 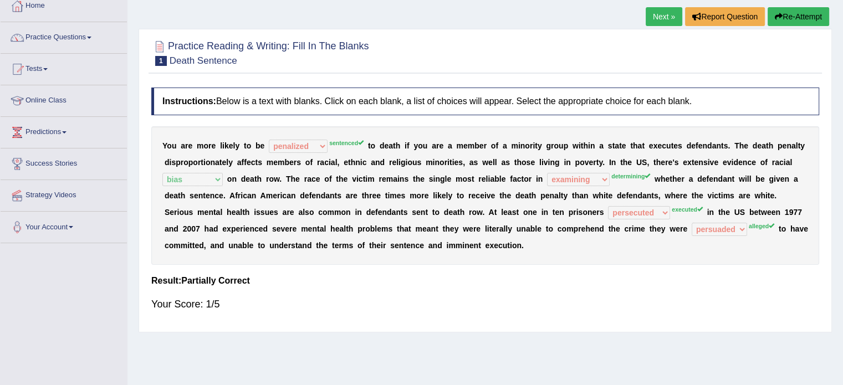 I want to click on a: Tests, so click(x=64, y=68).